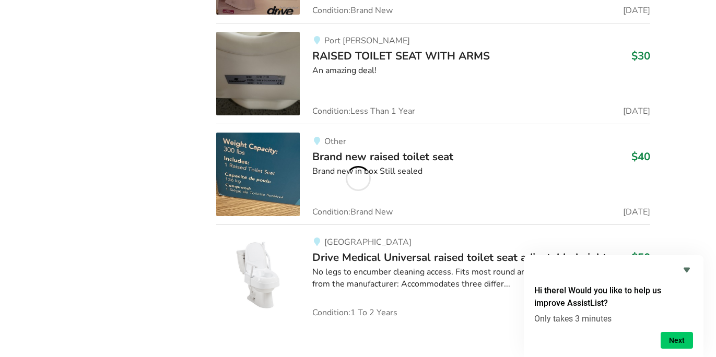 This screenshot has height=357, width=716. What do you see at coordinates (481, 71) in the screenshot?
I see `div: An amazing deal!` at bounding box center [481, 71].